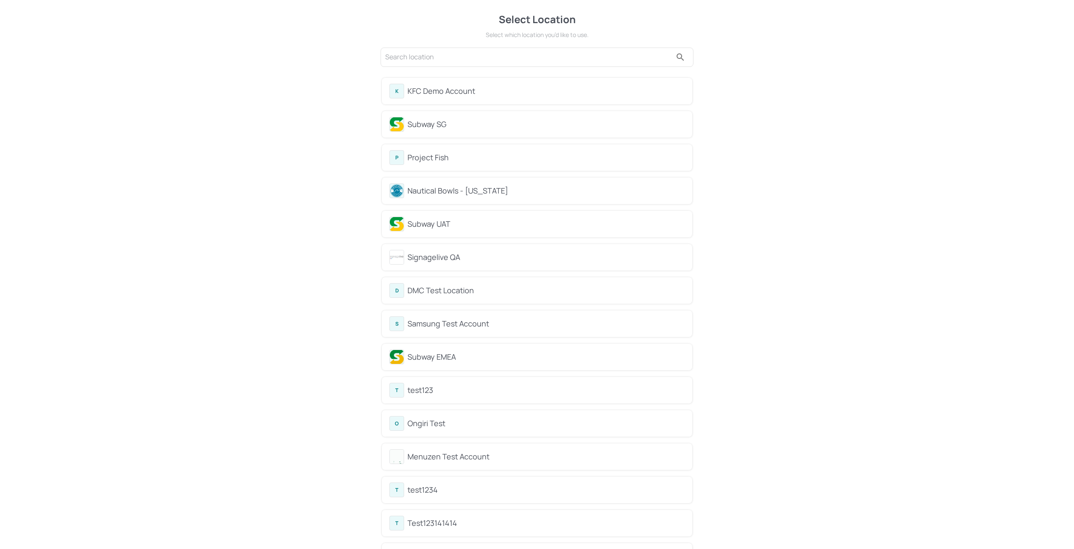 The image size is (1074, 549). I want to click on div: P, so click(396, 157).